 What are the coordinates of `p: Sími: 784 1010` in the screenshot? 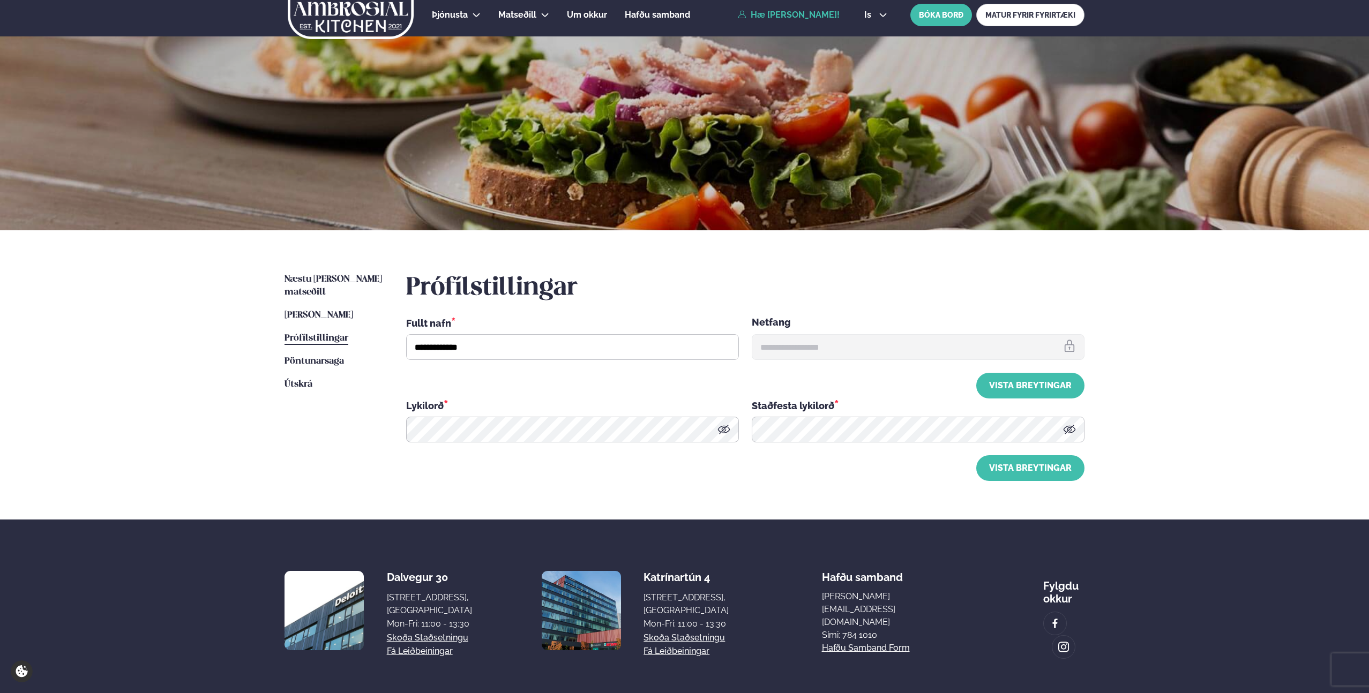 It's located at (886, 635).